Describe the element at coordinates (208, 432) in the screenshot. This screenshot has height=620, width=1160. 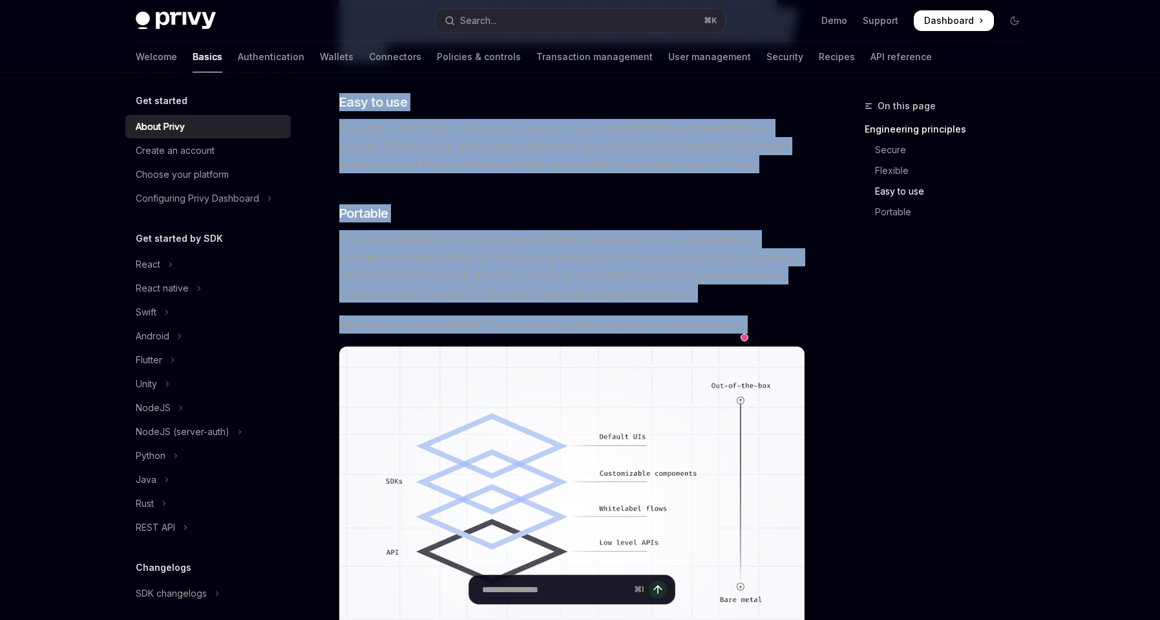
I see `button: Toggle NodeJS (server-auth) section` at that location.